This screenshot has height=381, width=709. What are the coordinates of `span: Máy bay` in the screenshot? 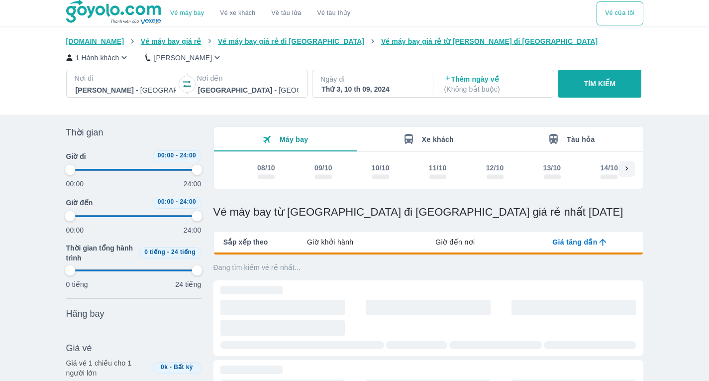 It's located at (294, 139).